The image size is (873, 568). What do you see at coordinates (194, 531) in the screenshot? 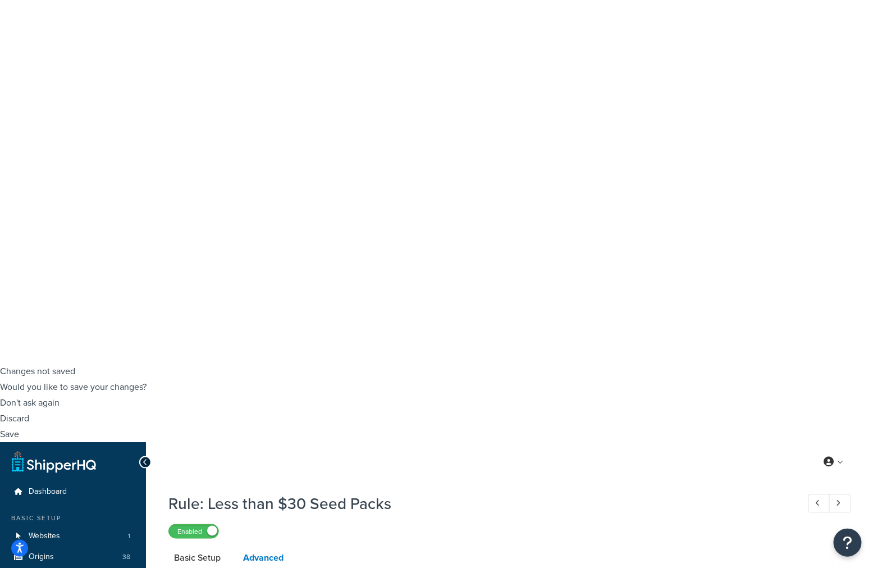
I see `label: Enabled` at bounding box center [194, 531].